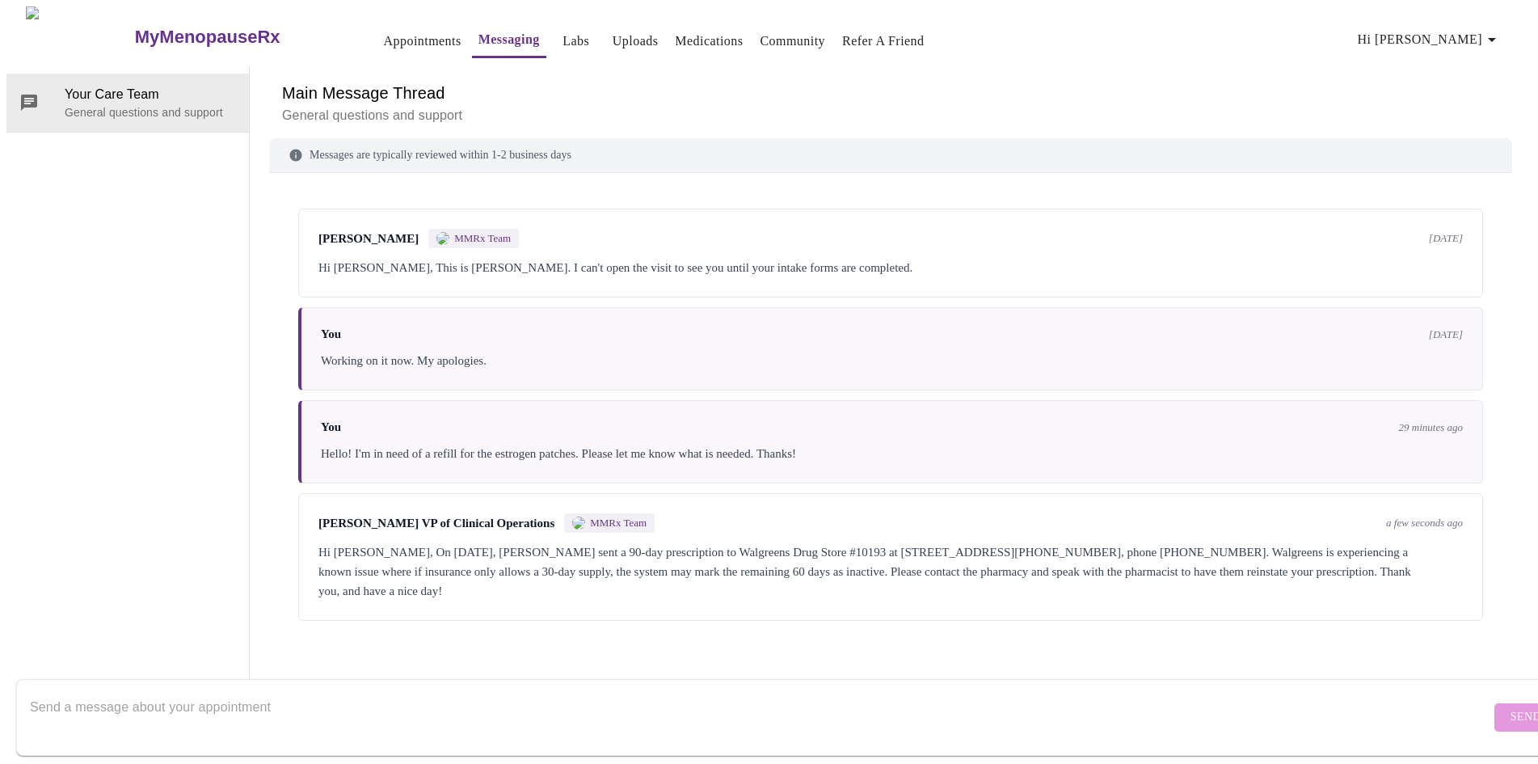 This screenshot has height=764, width=1538. I want to click on h6: Main Message Thread, so click(891, 93).